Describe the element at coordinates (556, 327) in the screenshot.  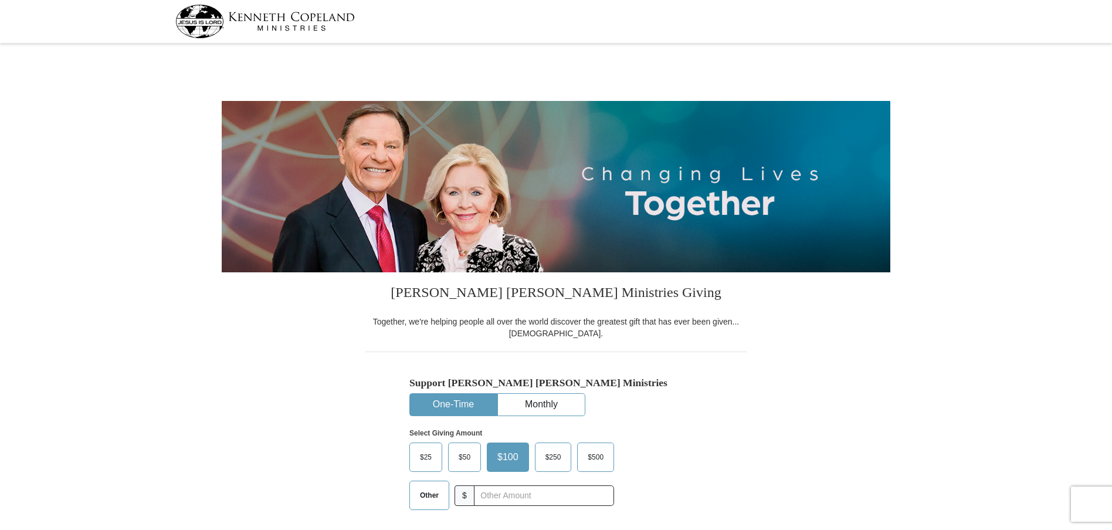
I see `div: Together, we're helping people all over the world discover the greatest gift that has ever been g...` at that location.